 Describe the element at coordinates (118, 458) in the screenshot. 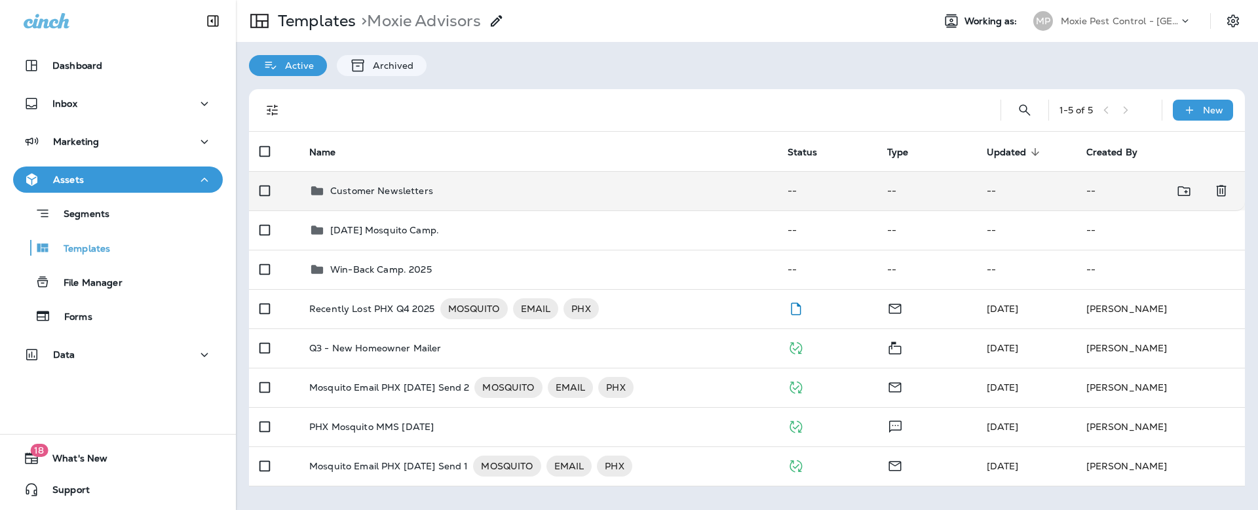

I see `button: 18What's New` at that location.